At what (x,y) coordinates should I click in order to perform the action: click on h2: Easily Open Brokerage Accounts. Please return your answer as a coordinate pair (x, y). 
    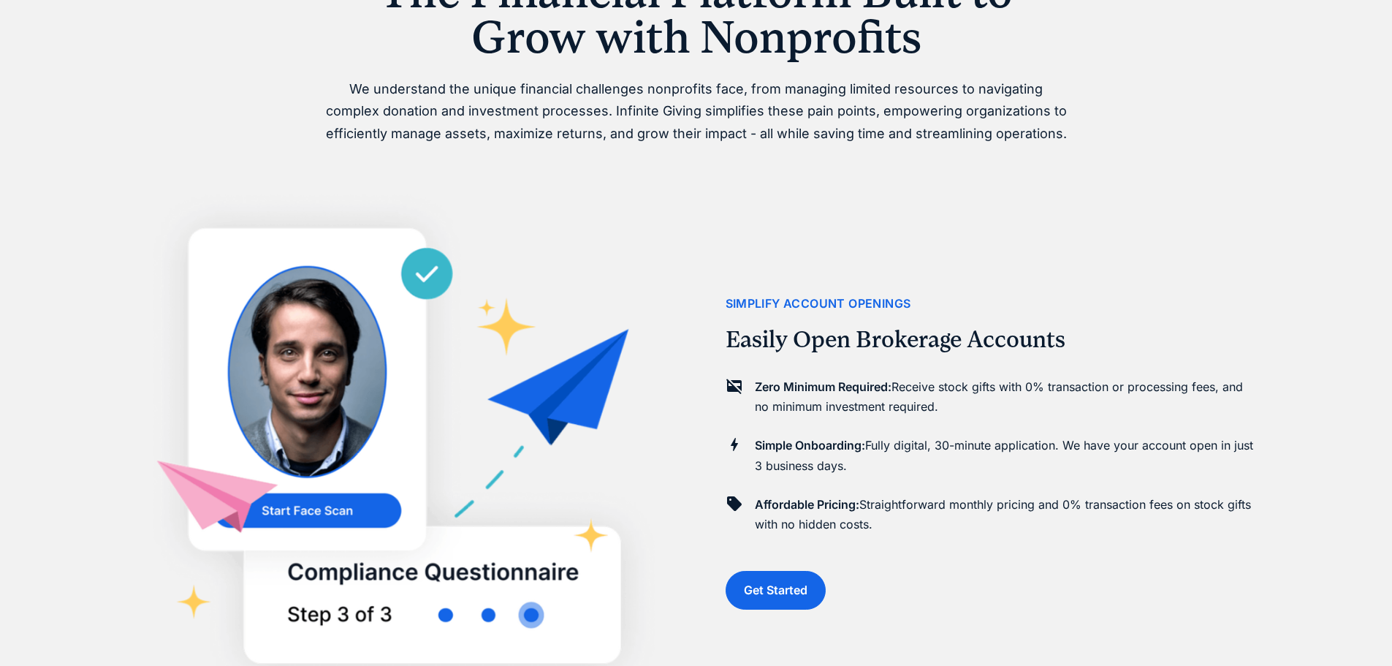
    Looking at the image, I should click on (895, 340).